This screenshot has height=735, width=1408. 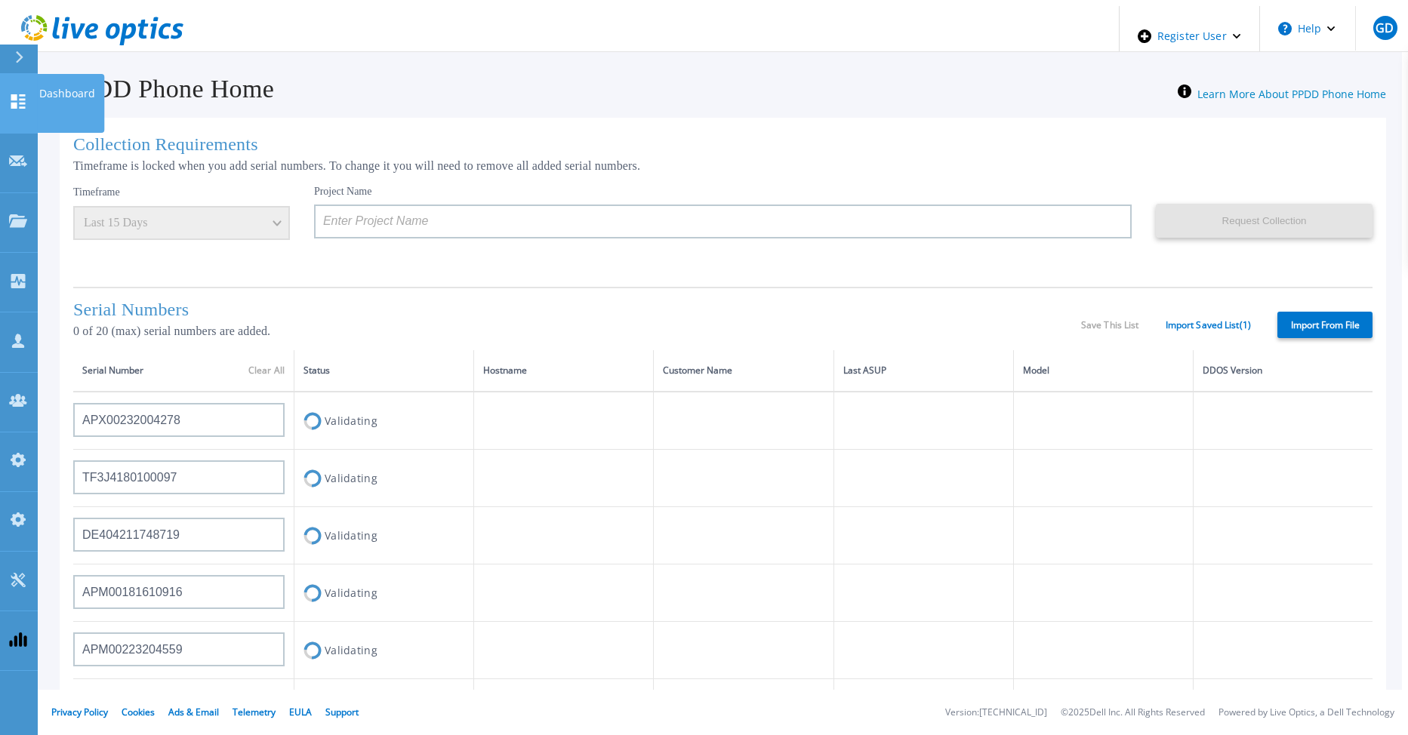 What do you see at coordinates (183, 371) in the screenshot?
I see `div: Serial Number` at bounding box center [183, 371].